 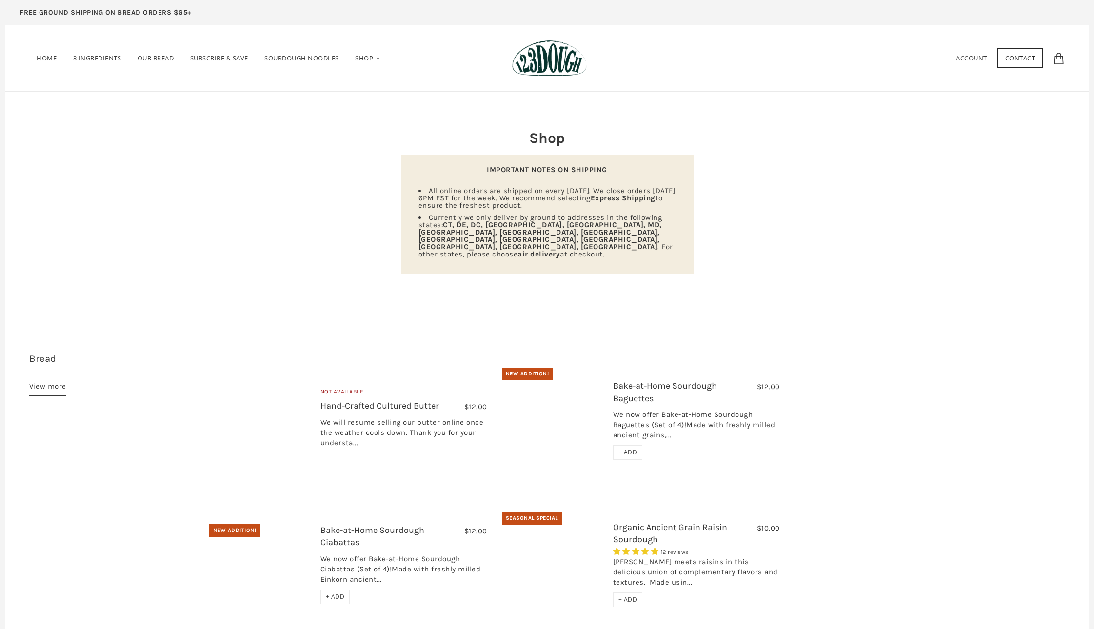 What do you see at coordinates (549, 58) in the screenshot?
I see `img: 123Dough Bakery` at bounding box center [549, 58].